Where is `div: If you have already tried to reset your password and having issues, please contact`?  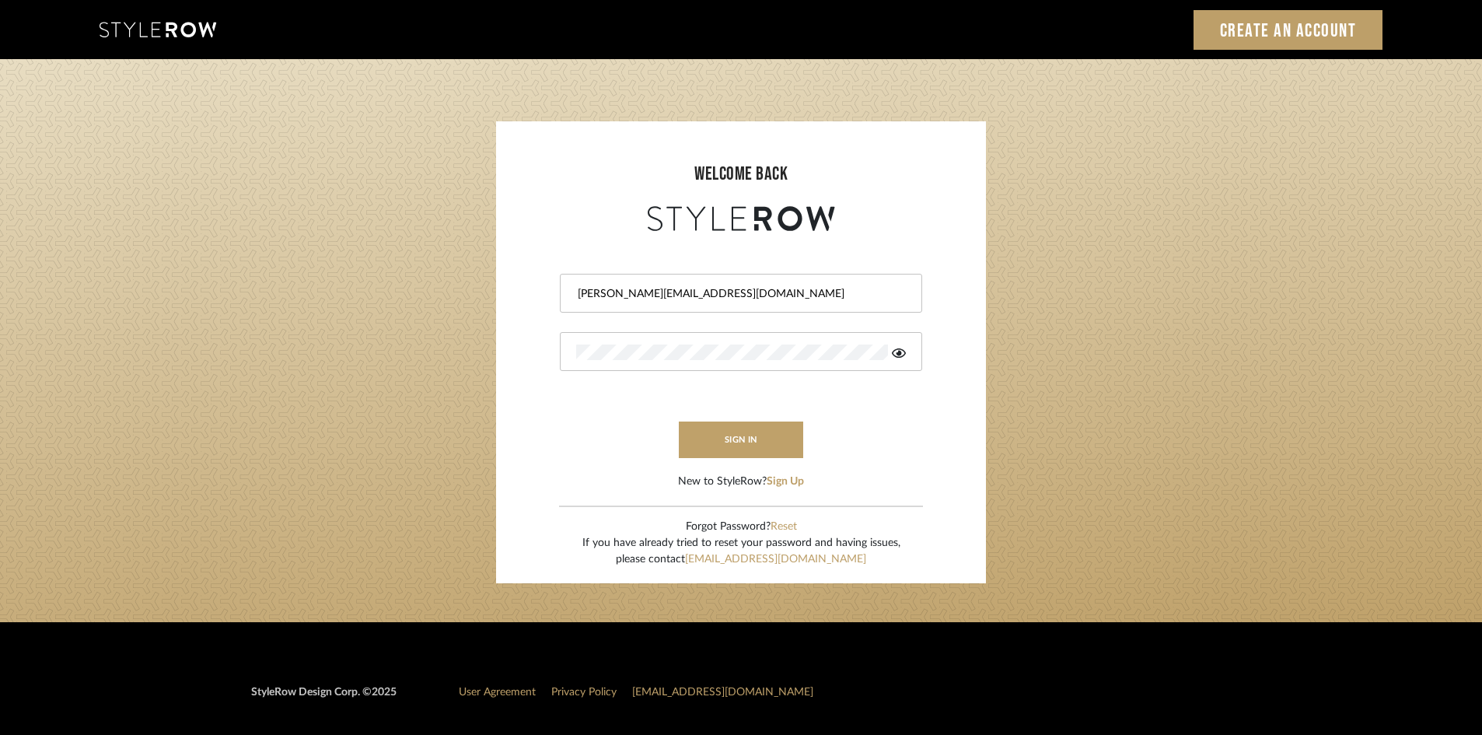
div: If you have already tried to reset your password and having issues, please contact is located at coordinates (741, 551).